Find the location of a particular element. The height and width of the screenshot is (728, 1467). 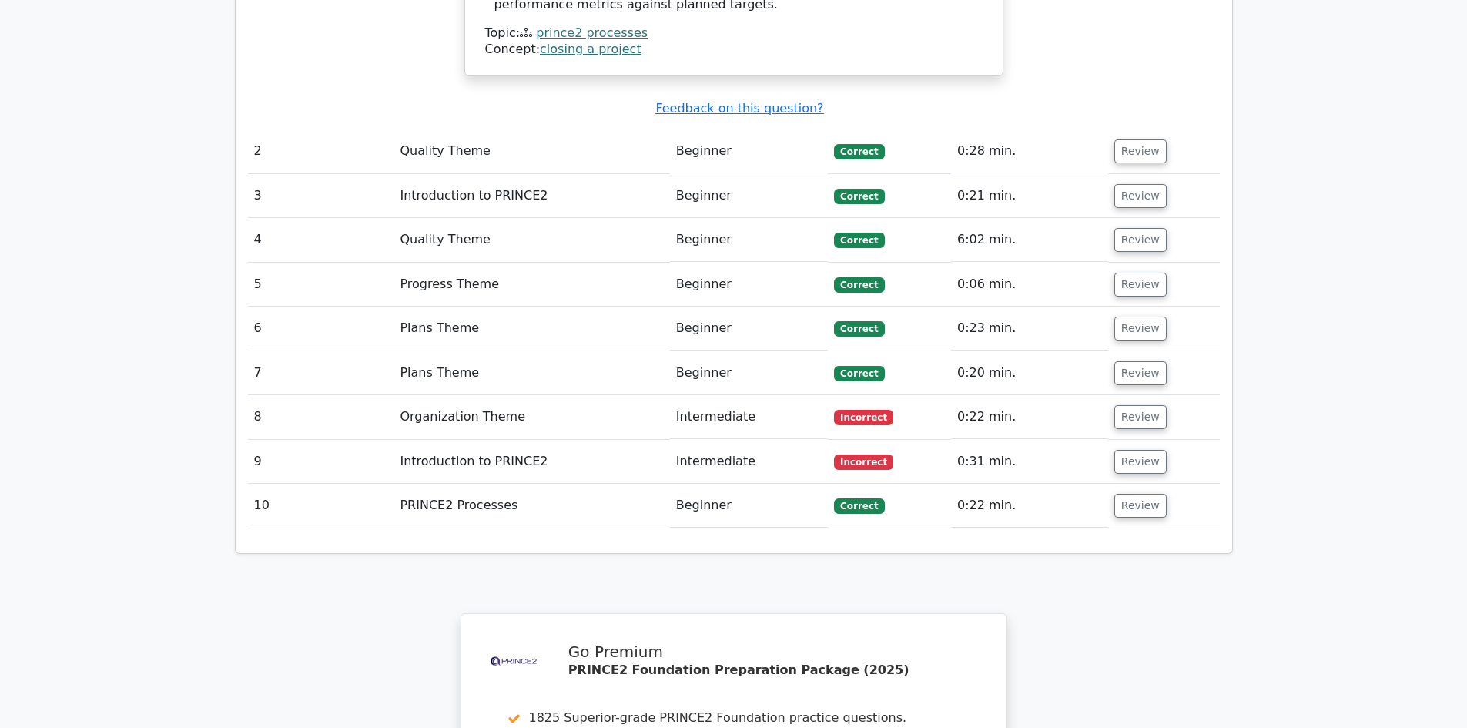

a: prince2 processes is located at coordinates (591, 32).